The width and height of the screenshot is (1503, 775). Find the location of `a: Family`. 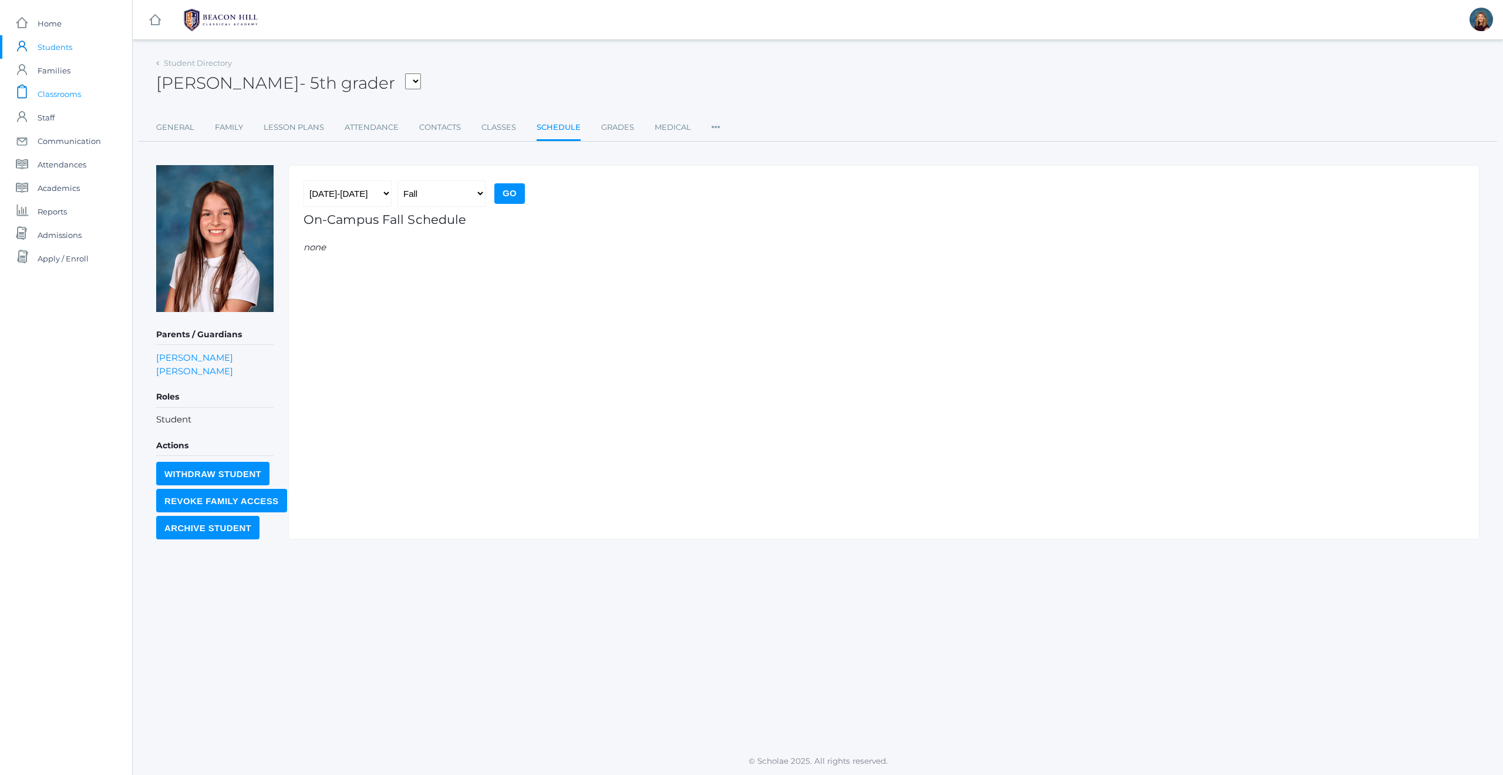

a: Family is located at coordinates (229, 127).